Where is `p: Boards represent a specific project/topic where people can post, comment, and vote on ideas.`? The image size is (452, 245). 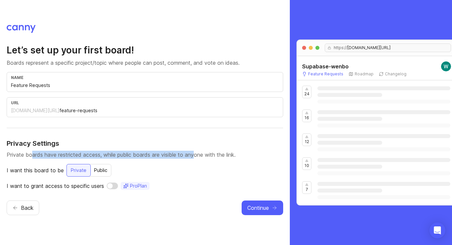
p: Boards represent a specific project/topic where people can post, comment, and vote on ideas. is located at coordinates (145, 63).